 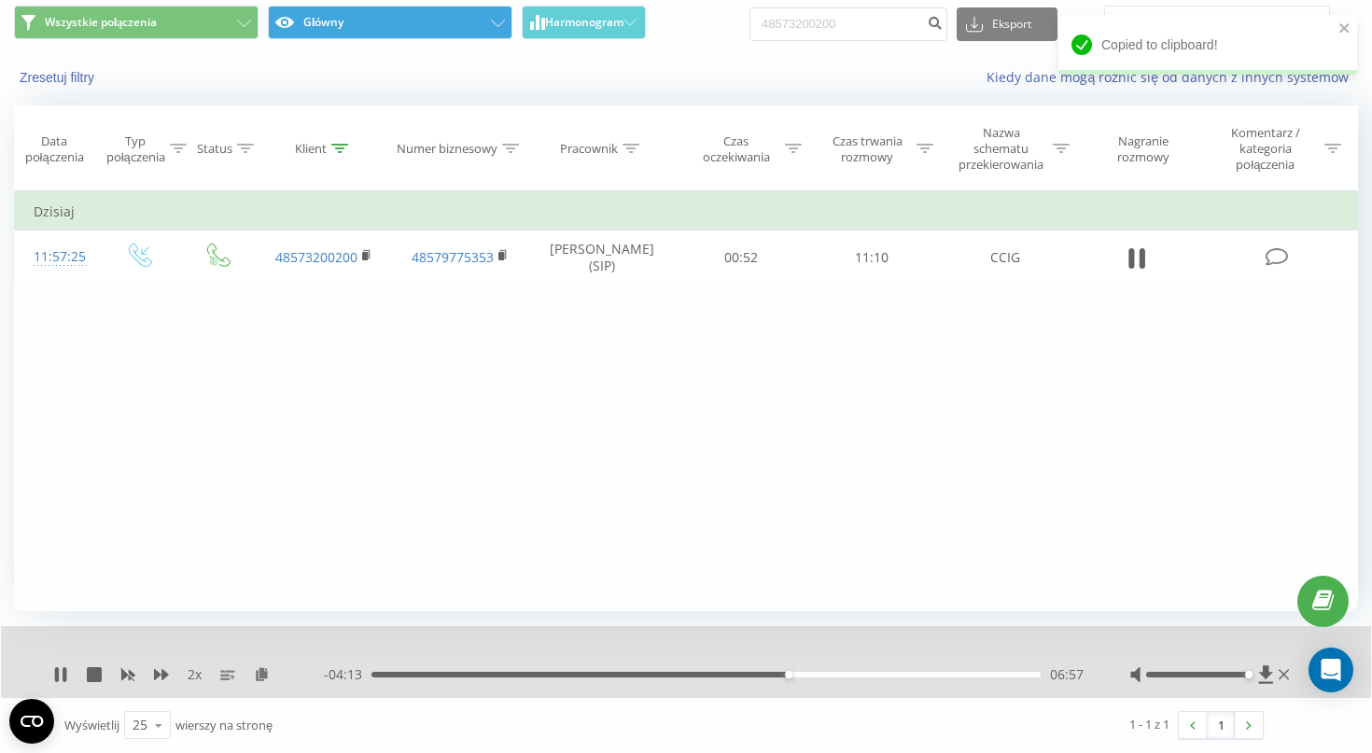 What do you see at coordinates (686, 212) in the screenshot?
I see `td: Dzisiaj` at bounding box center [686, 212].